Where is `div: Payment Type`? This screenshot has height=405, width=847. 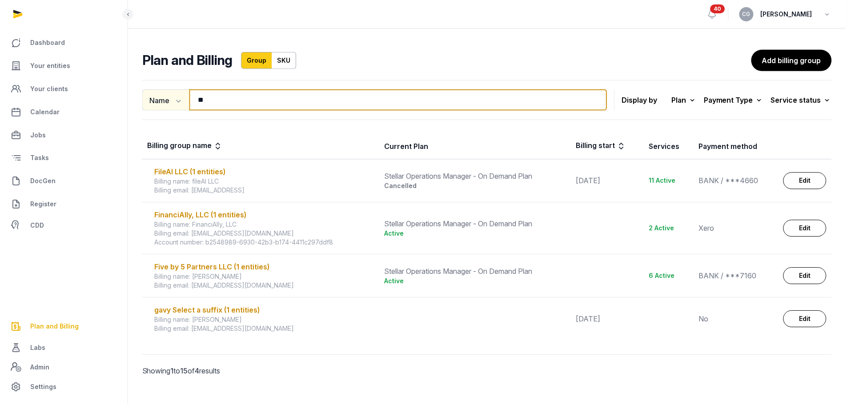 div: Payment Type is located at coordinates (735, 100).